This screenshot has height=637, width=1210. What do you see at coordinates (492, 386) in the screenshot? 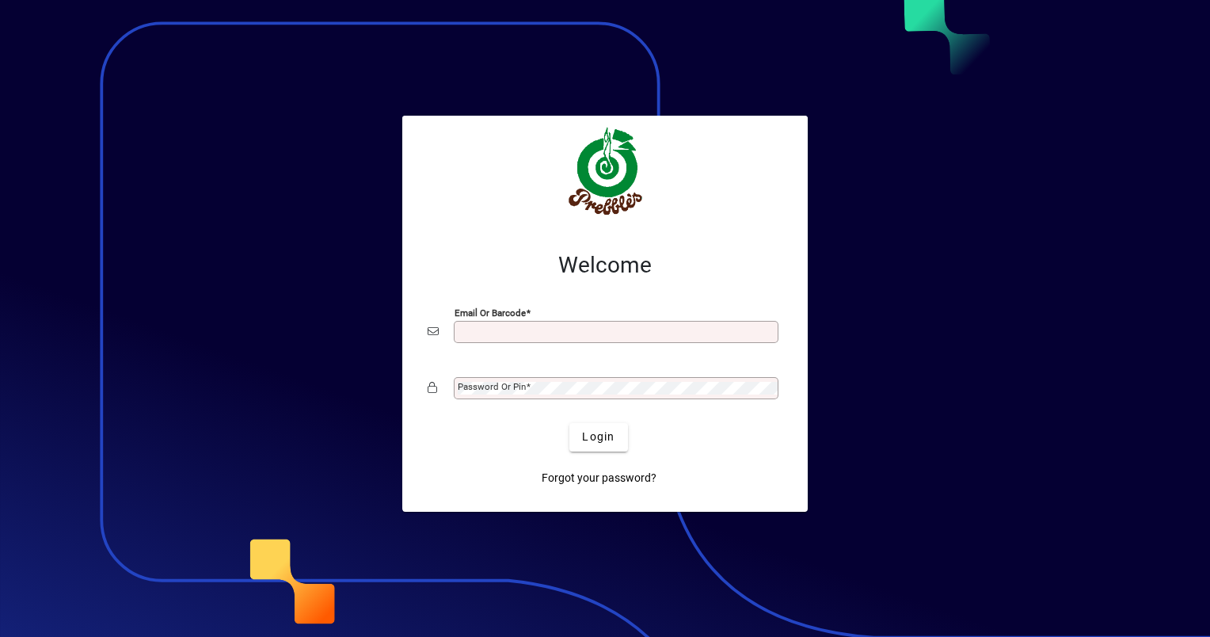
I see `mat-label: Password or Pin` at bounding box center [492, 386].